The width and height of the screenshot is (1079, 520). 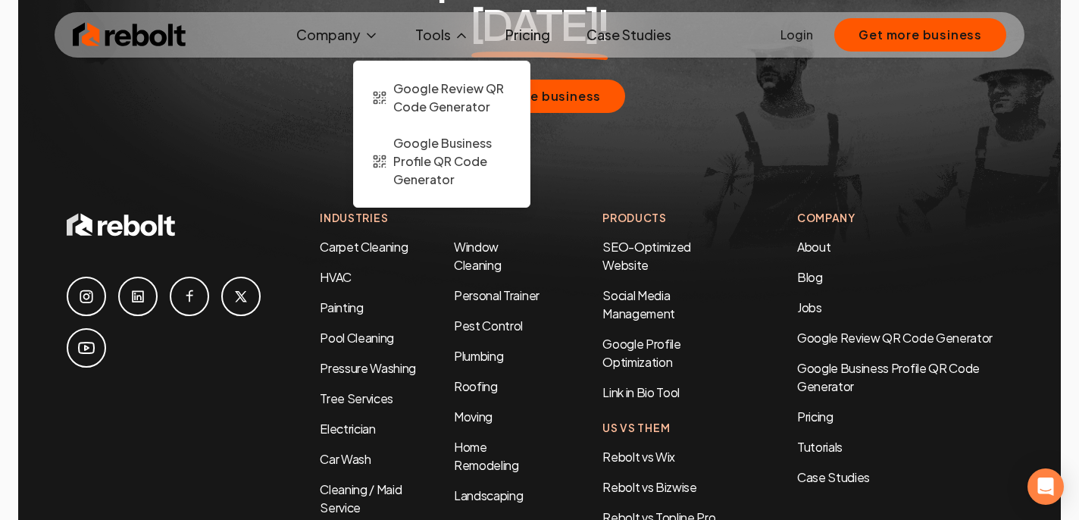 What do you see at coordinates (361, 498) in the screenshot?
I see `a: Cleaning / Maid Service` at bounding box center [361, 498].